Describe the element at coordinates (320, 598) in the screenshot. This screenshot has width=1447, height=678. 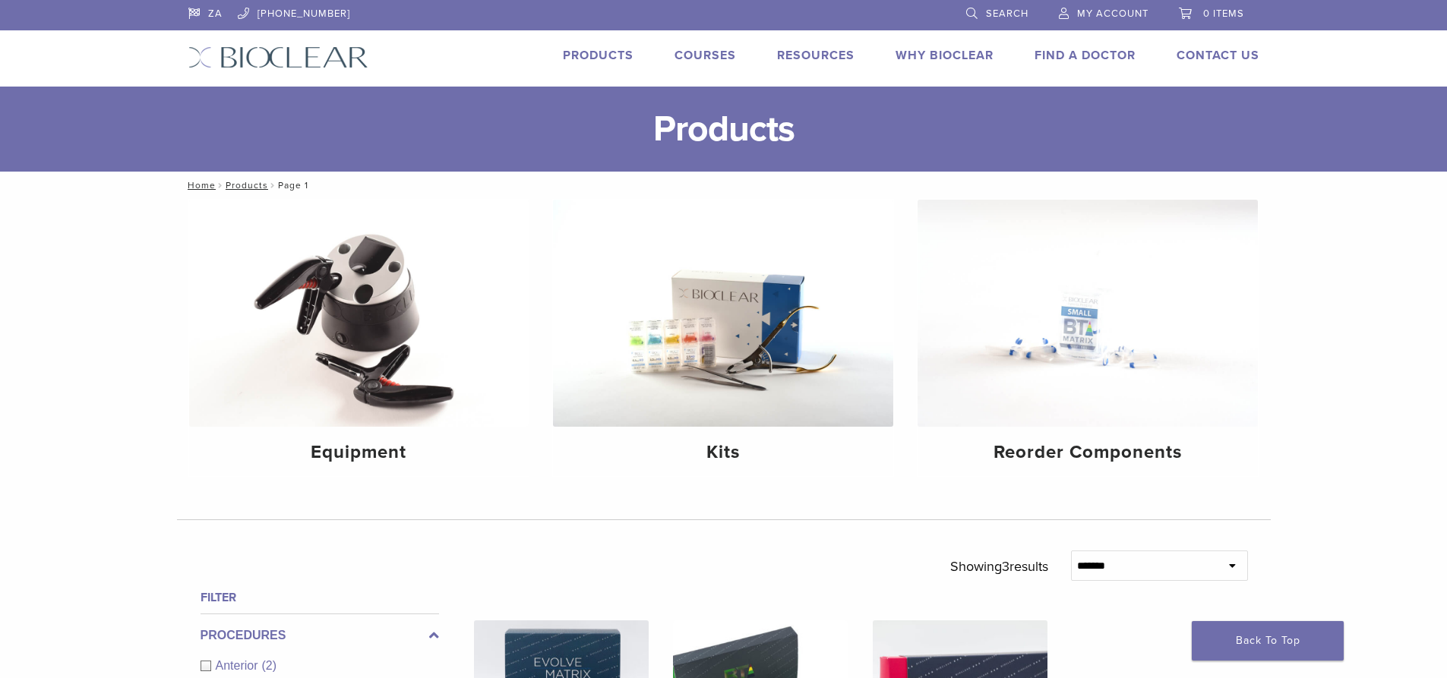
I see `h4: Filter` at that location.